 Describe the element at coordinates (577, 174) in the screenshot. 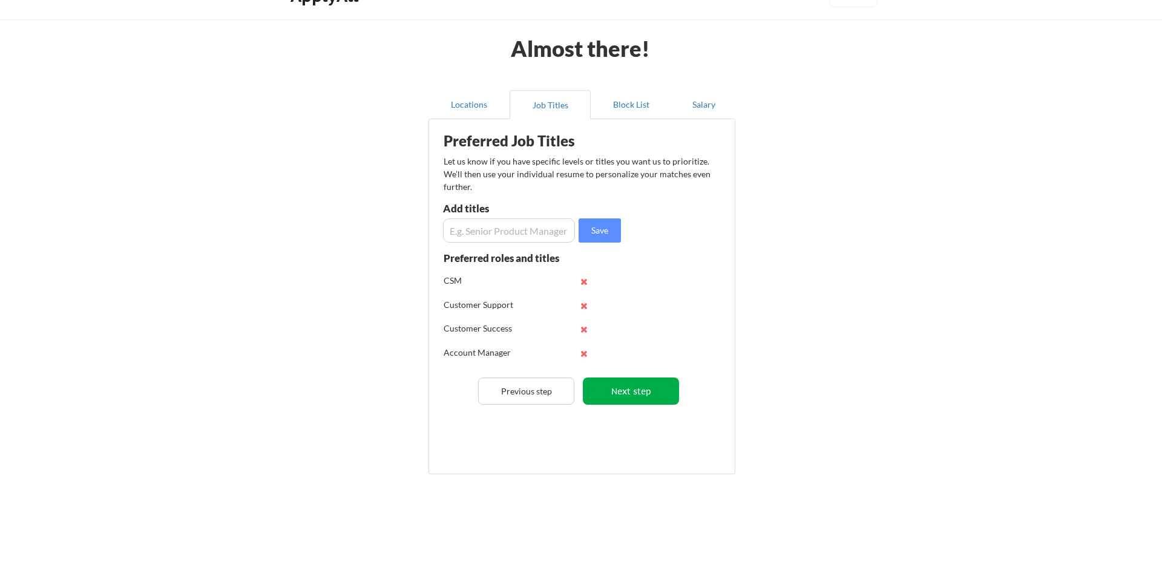

I see `div: Let us know if you have specific levels or titles you want us to prioritize. We’ll then use your ...` at that location.